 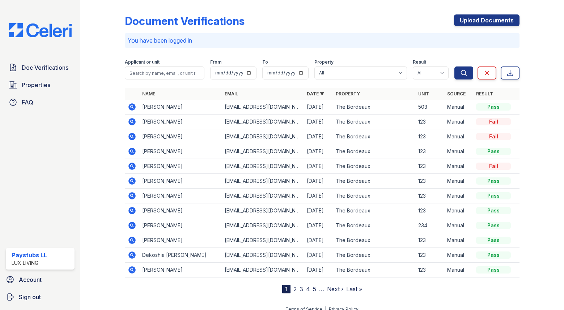 What do you see at coordinates (40, 280) in the screenshot?
I see `a: Account` at bounding box center [40, 280].